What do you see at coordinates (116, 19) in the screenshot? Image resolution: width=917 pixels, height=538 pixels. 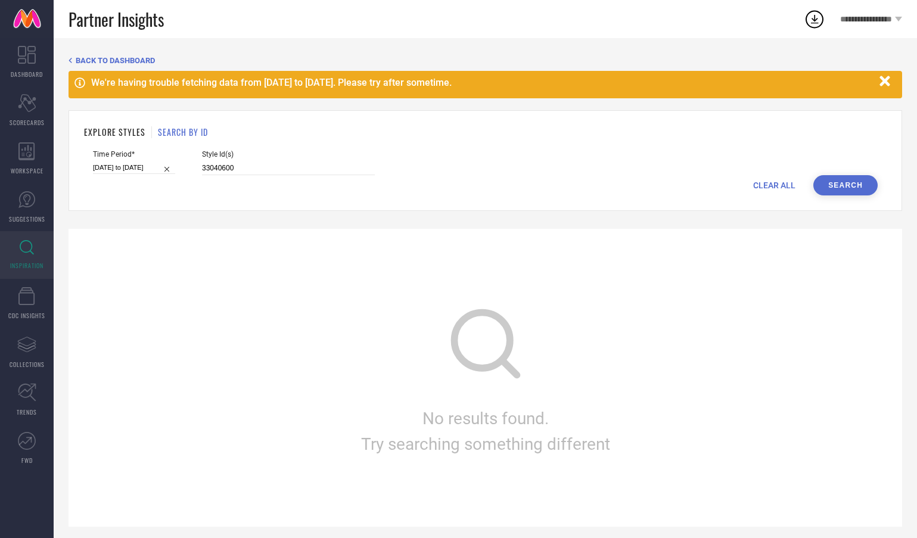 I see `span: Partner Insights` at bounding box center [116, 19].